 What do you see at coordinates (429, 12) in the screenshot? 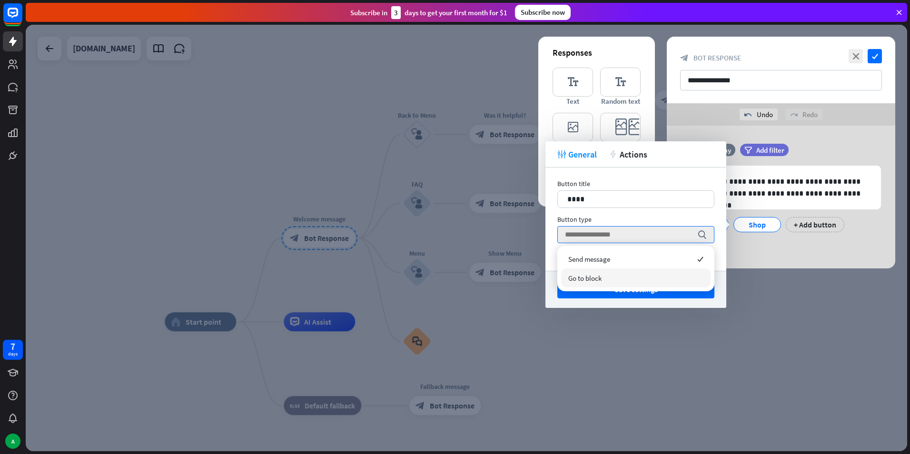
I see `div: Subscribe in days to get your first month for $1` at bounding box center [429, 12].